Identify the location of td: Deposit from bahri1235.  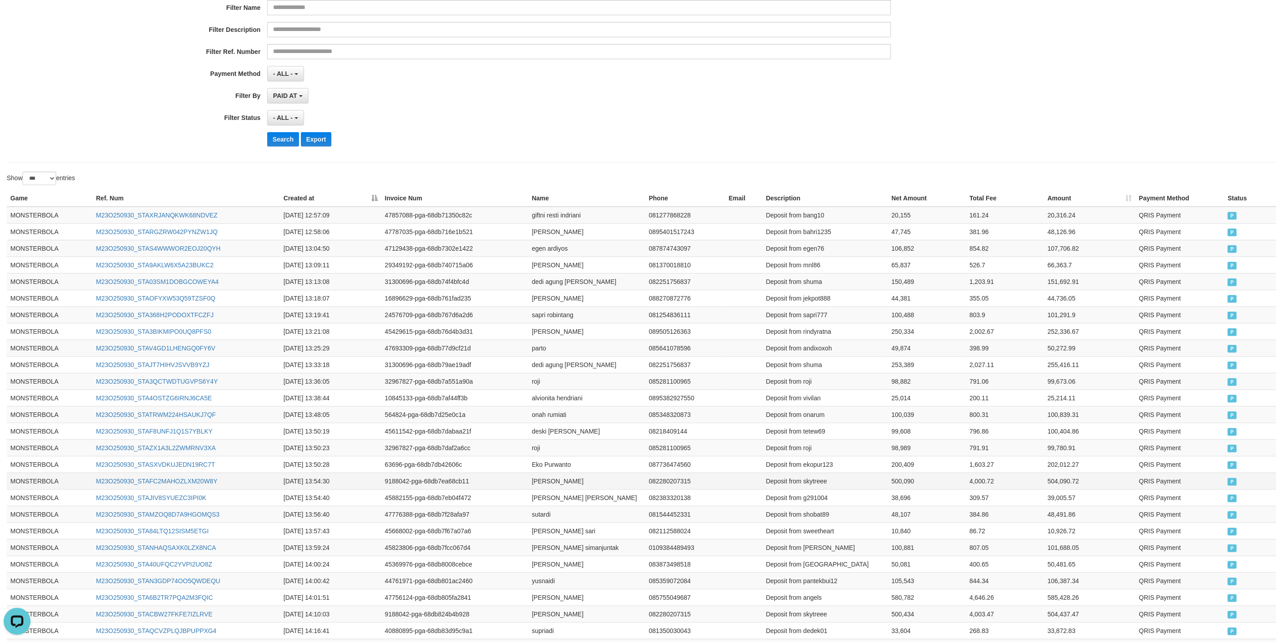
(825, 231).